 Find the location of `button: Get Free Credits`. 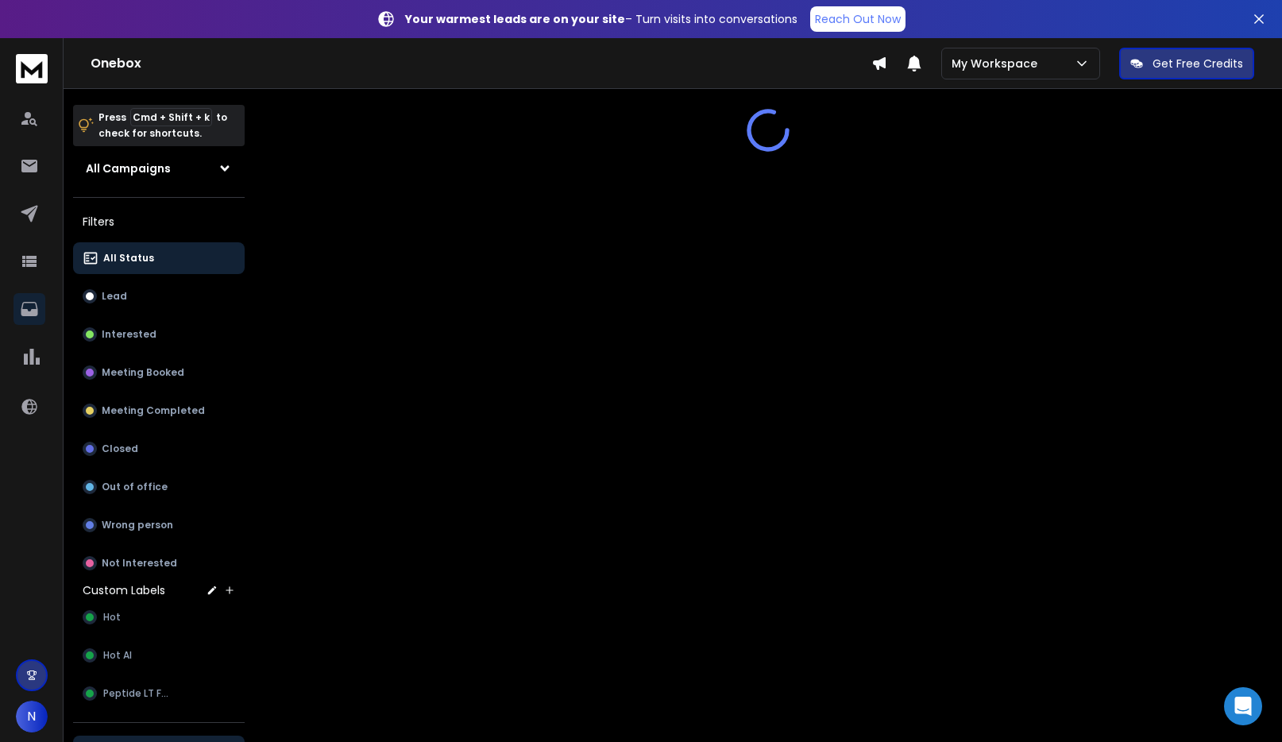

button: Get Free Credits is located at coordinates (1187, 64).